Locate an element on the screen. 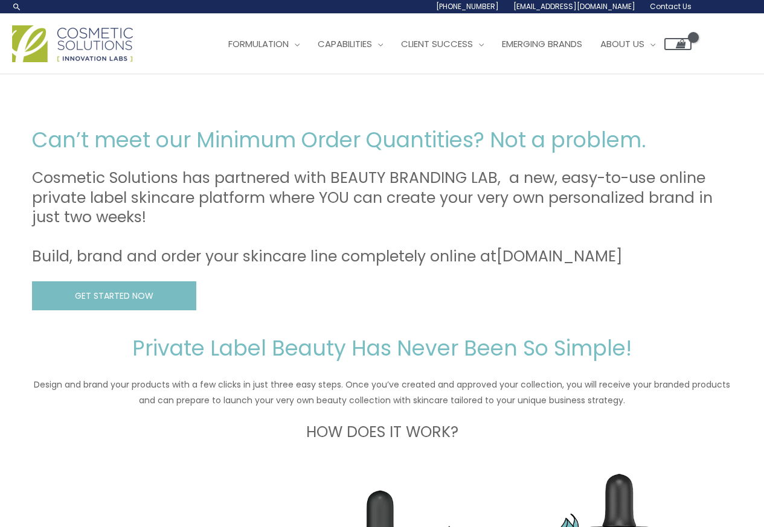 The image size is (764, 527). span: About Us is located at coordinates (622, 43).